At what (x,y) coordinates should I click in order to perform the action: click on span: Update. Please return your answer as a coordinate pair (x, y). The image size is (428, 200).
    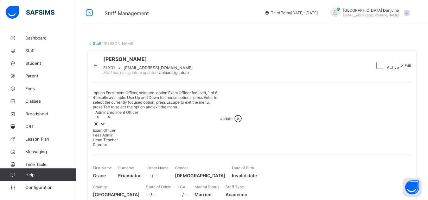
    Looking at the image, I should click on (226, 119).